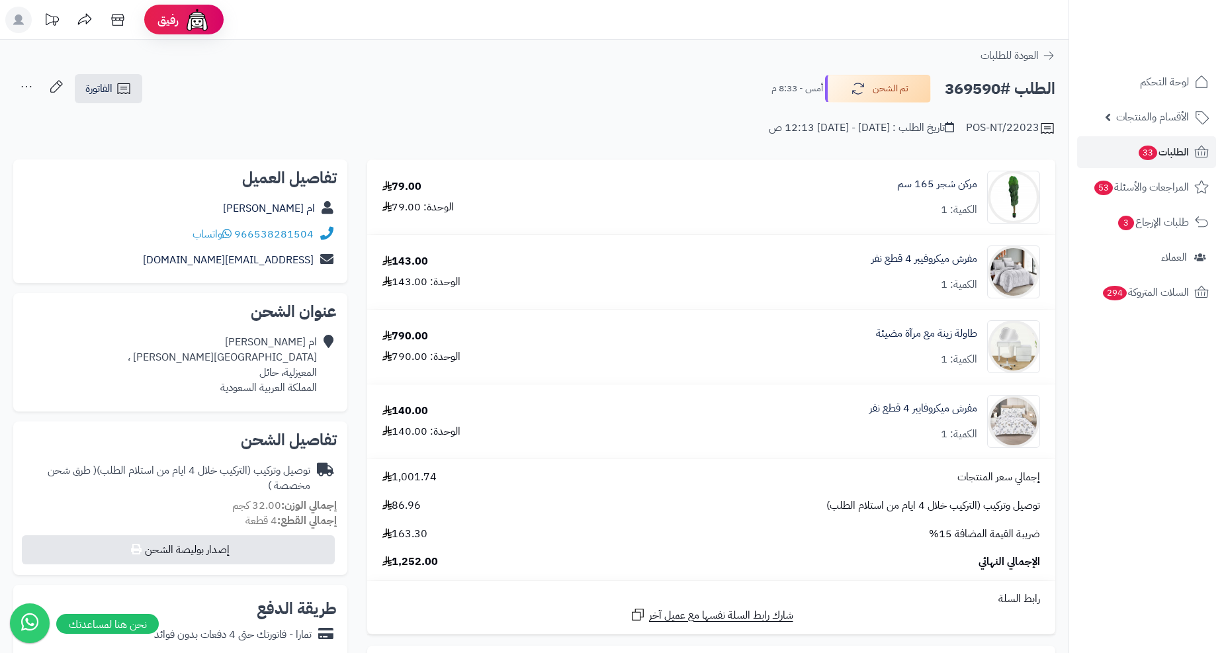  I want to click on span: 33, so click(1148, 153).